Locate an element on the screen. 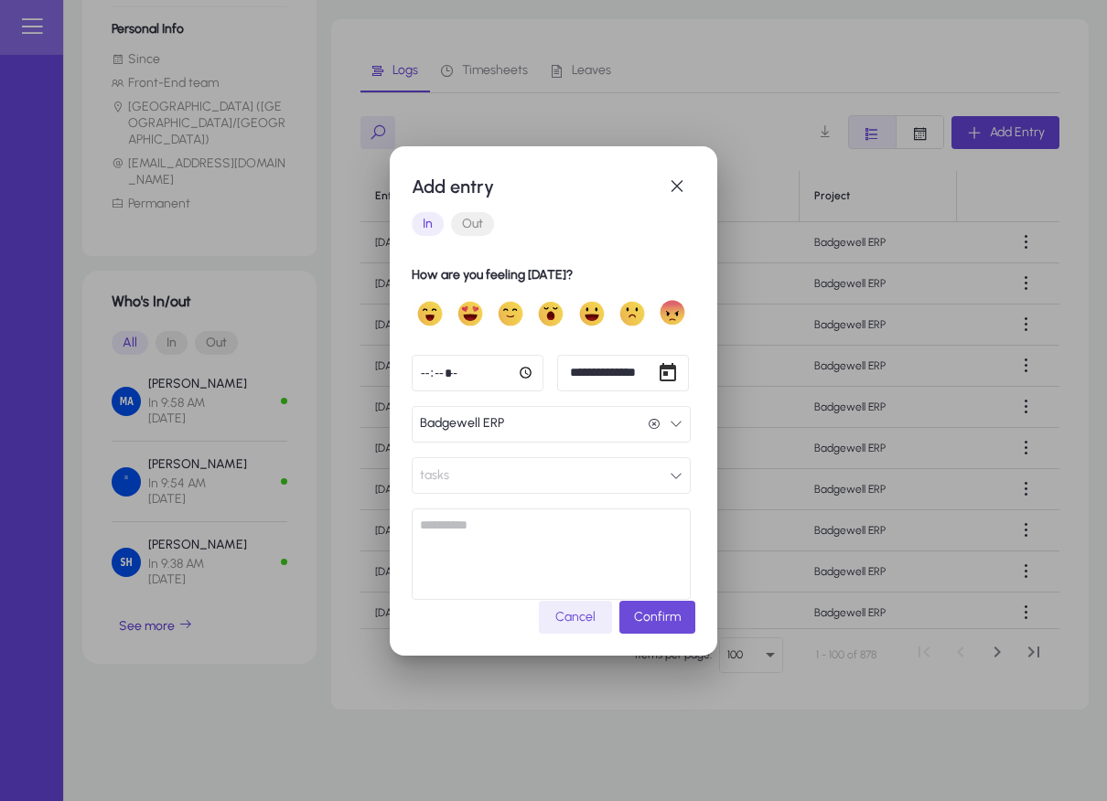  button: Open calendar is located at coordinates (668, 373).